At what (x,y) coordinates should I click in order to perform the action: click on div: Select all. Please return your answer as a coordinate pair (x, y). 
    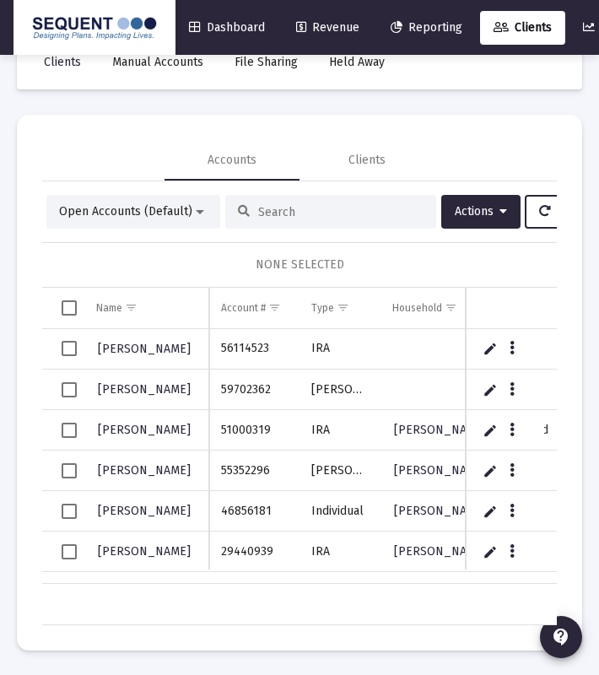
    Looking at the image, I should click on (69, 308).